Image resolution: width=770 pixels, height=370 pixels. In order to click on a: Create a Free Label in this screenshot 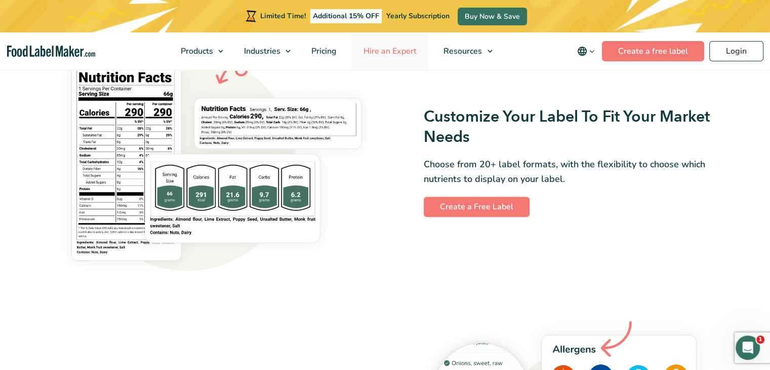, I will do `click(476, 207)`.